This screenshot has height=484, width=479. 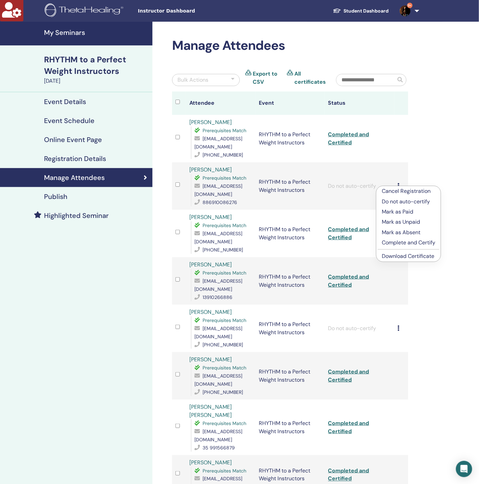 What do you see at coordinates (409, 232) in the screenshot?
I see `p: Mark as Absent` at bounding box center [409, 232].